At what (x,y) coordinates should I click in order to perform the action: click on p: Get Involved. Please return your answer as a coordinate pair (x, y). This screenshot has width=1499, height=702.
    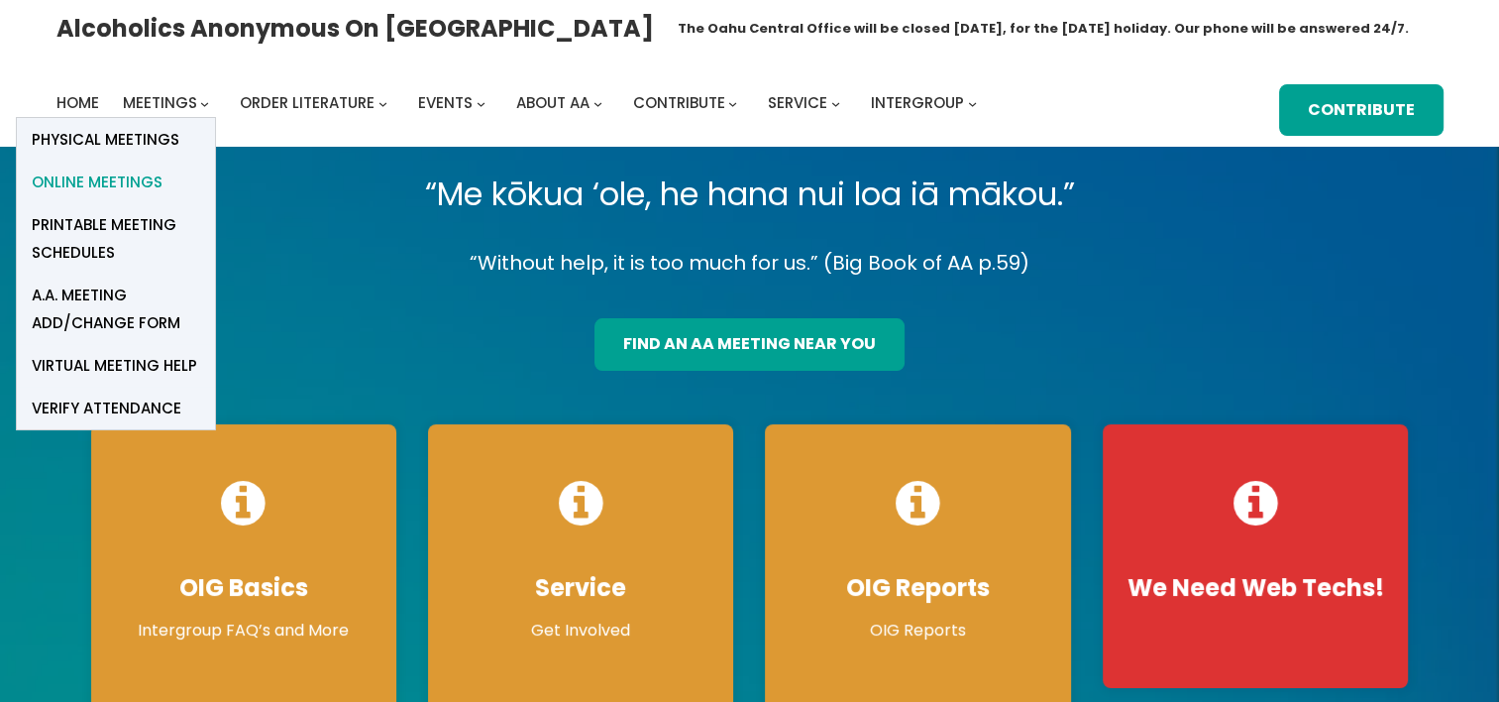
    Looking at the image, I should click on (581, 630).